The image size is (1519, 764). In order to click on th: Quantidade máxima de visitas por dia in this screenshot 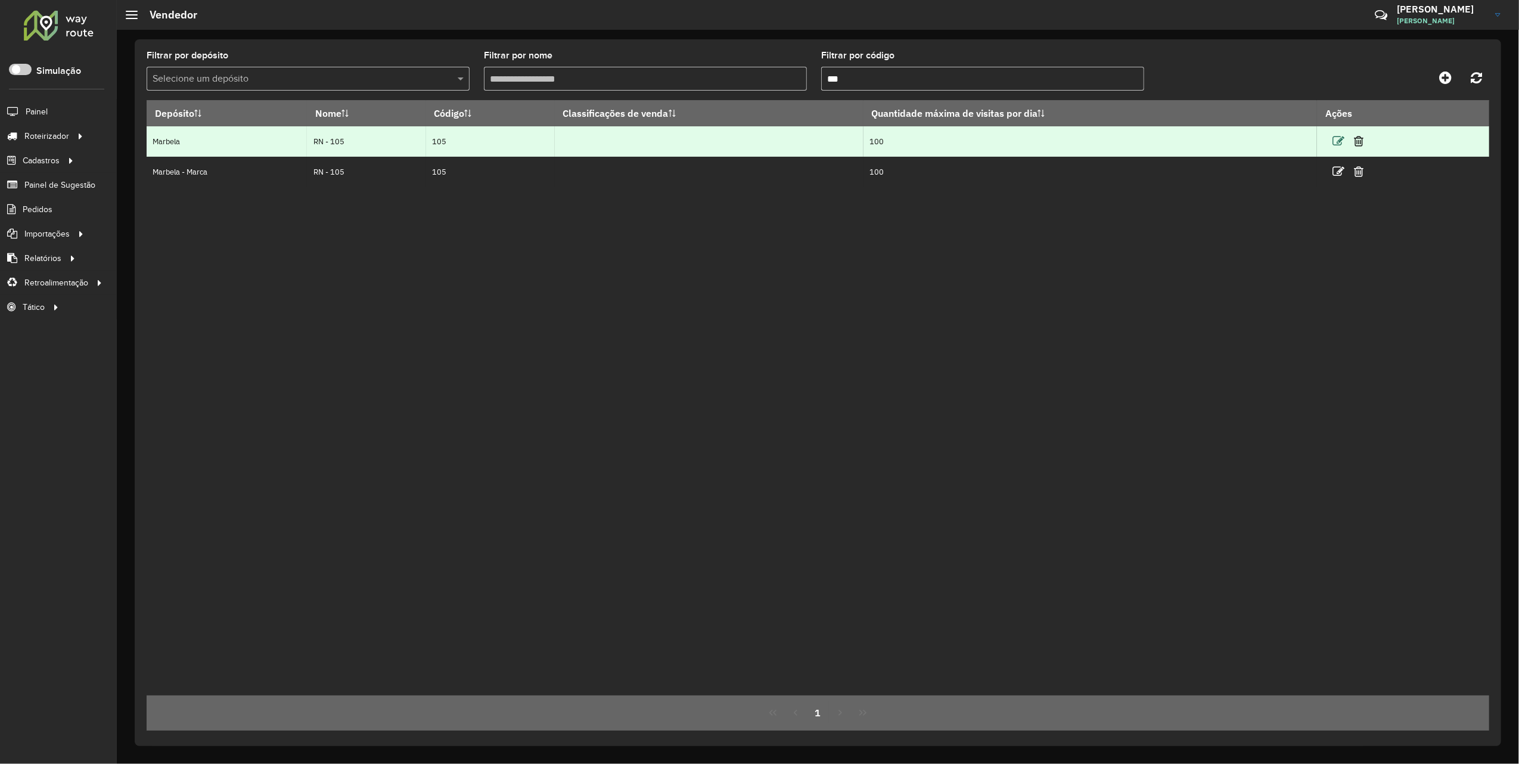, I will do `click(1091, 113)`.